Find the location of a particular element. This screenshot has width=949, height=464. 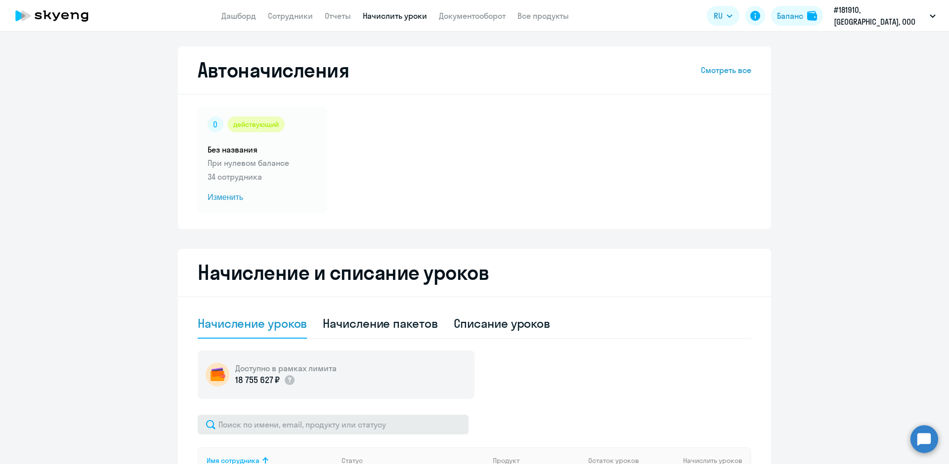

p: При нулевом балансе is located at coordinates (262, 163).